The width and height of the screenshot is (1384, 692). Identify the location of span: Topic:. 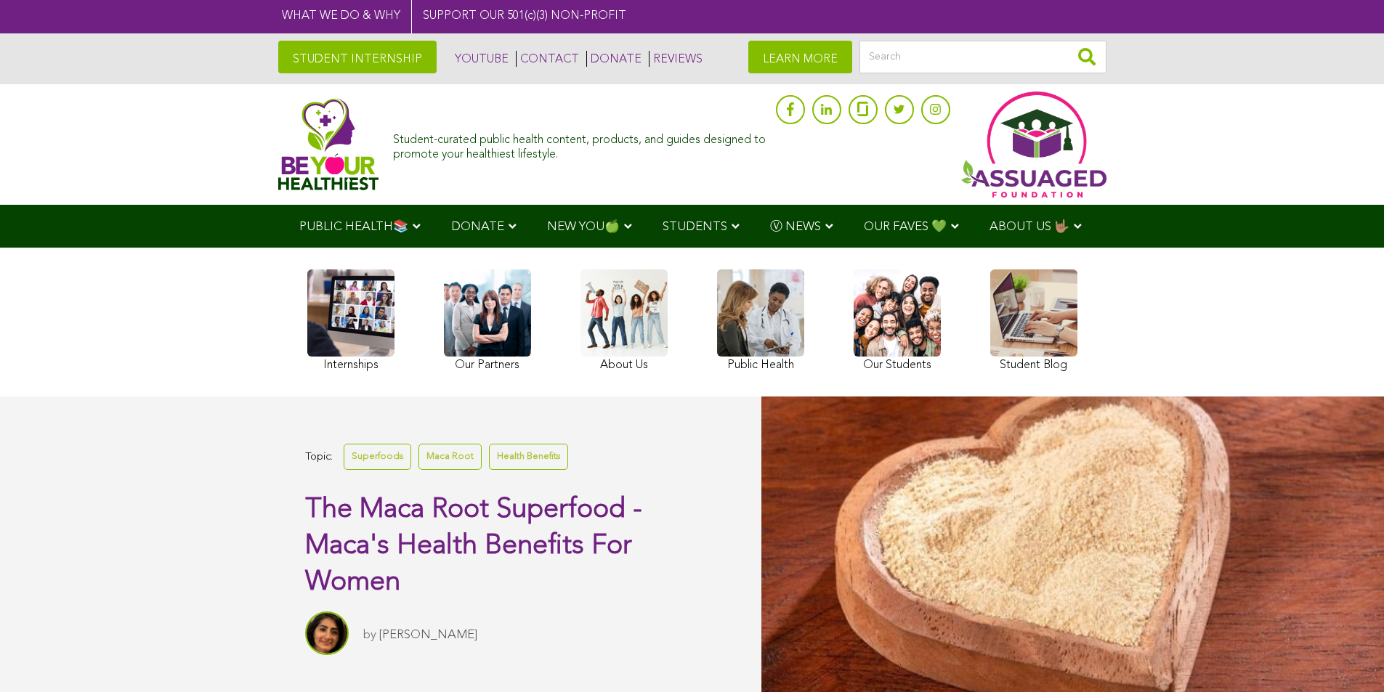
(319, 457).